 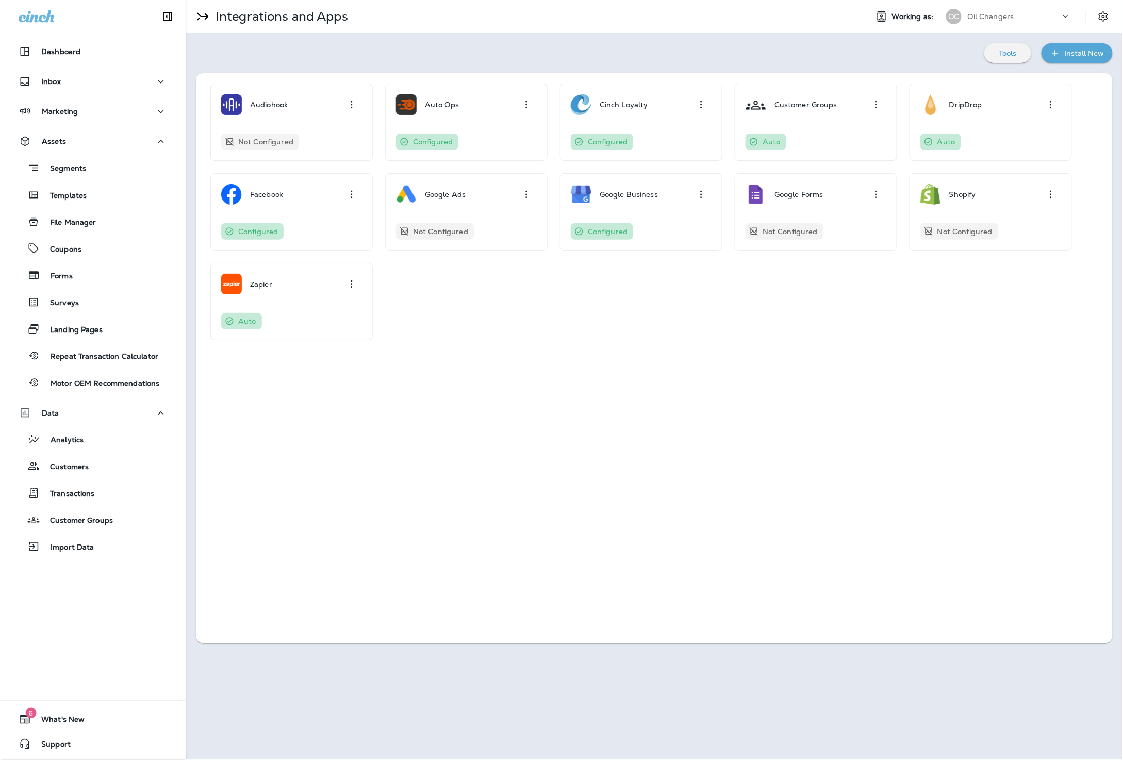 I want to click on p: Auto Ops, so click(x=442, y=105).